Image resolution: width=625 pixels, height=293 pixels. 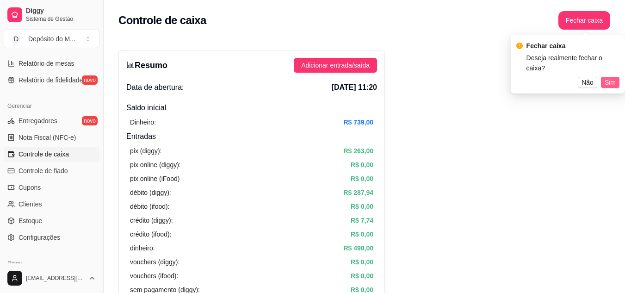 I want to click on a: Cupons, so click(x=51, y=187).